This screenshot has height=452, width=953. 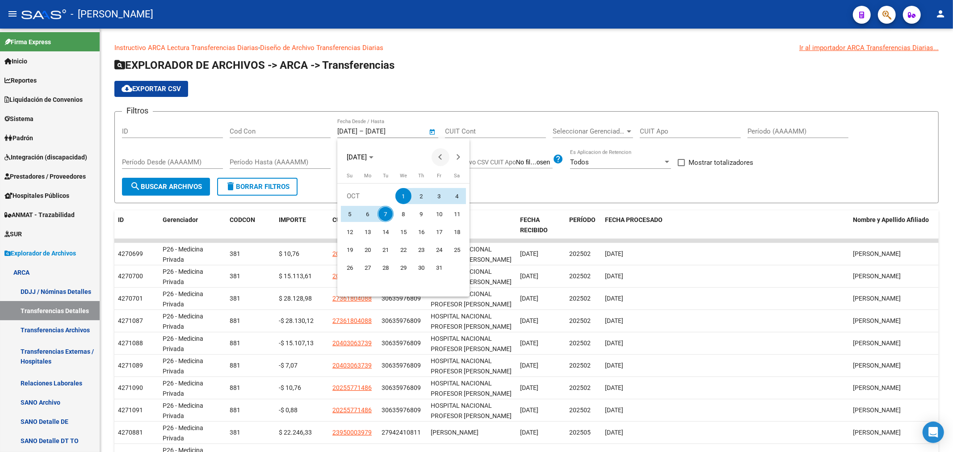 What do you see at coordinates (368, 232) in the screenshot?
I see `button: October 13, 2025` at bounding box center [368, 232].